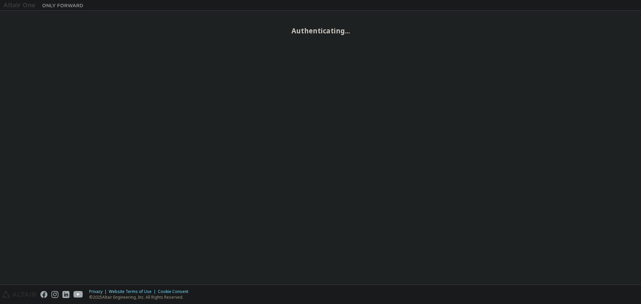  What do you see at coordinates (133, 292) in the screenshot?
I see `div: Website Terms of Use` at bounding box center [133, 292].